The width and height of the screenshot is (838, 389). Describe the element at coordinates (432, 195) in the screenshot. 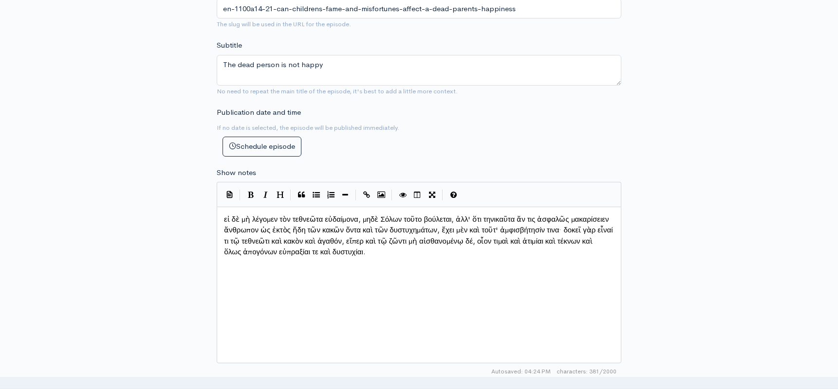

I see `button: Toggle Fullscreen` at that location.